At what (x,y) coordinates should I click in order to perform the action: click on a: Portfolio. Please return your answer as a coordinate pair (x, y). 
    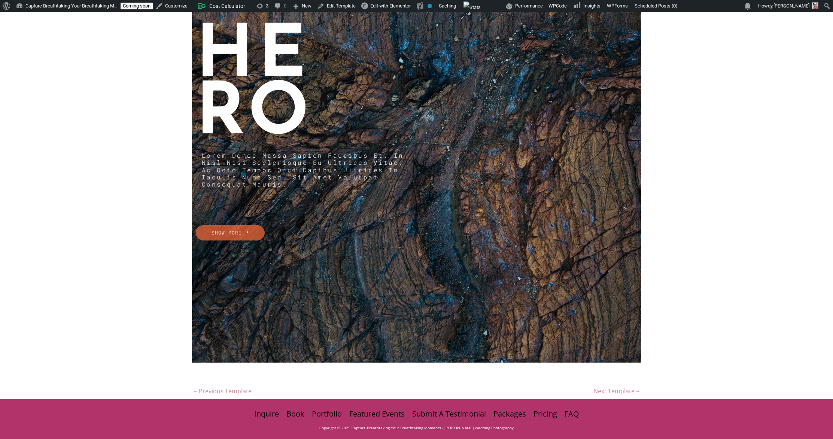
    Looking at the image, I should click on (327, 413).